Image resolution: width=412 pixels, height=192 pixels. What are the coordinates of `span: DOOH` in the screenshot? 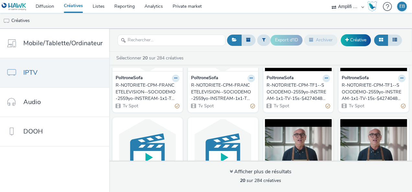 It's located at (33, 131).